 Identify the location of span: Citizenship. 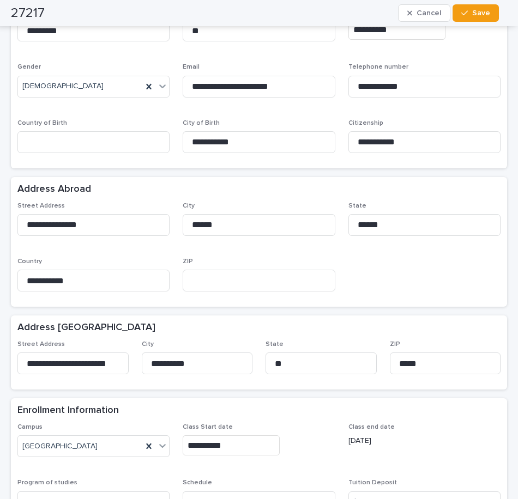
(366, 123).